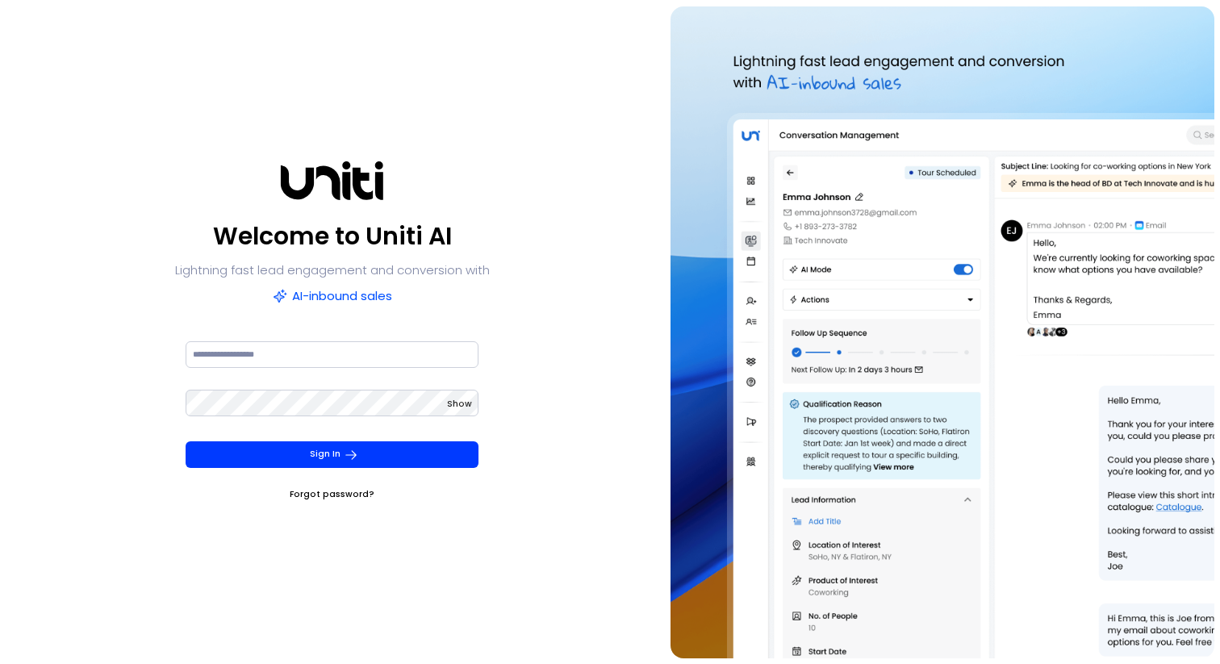 This screenshot has height=664, width=1220. What do you see at coordinates (459, 404) in the screenshot?
I see `span: Show` at bounding box center [459, 404].